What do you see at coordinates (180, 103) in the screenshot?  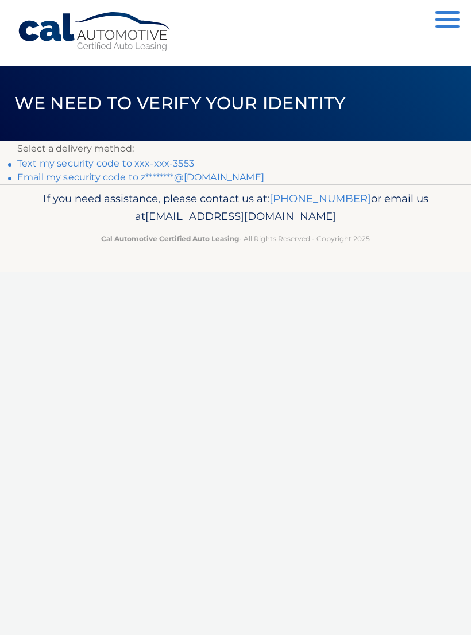 I see `span: We need to verify your identity` at bounding box center [180, 103].